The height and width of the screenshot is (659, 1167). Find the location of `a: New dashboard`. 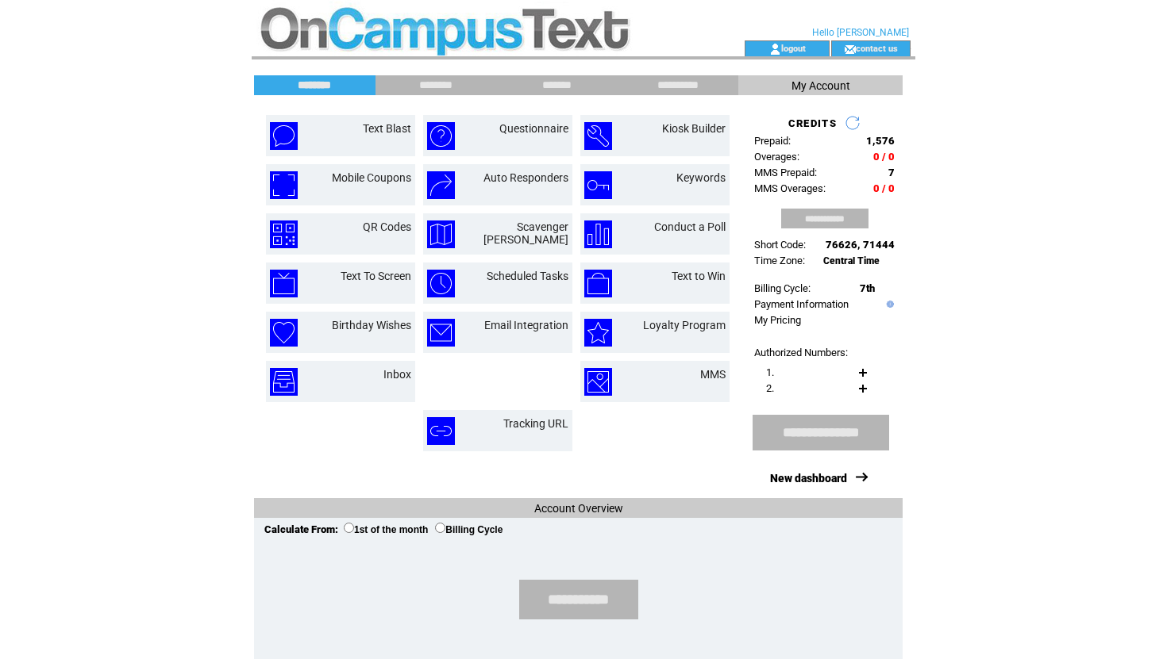

a: New dashboard is located at coordinates (808, 479).